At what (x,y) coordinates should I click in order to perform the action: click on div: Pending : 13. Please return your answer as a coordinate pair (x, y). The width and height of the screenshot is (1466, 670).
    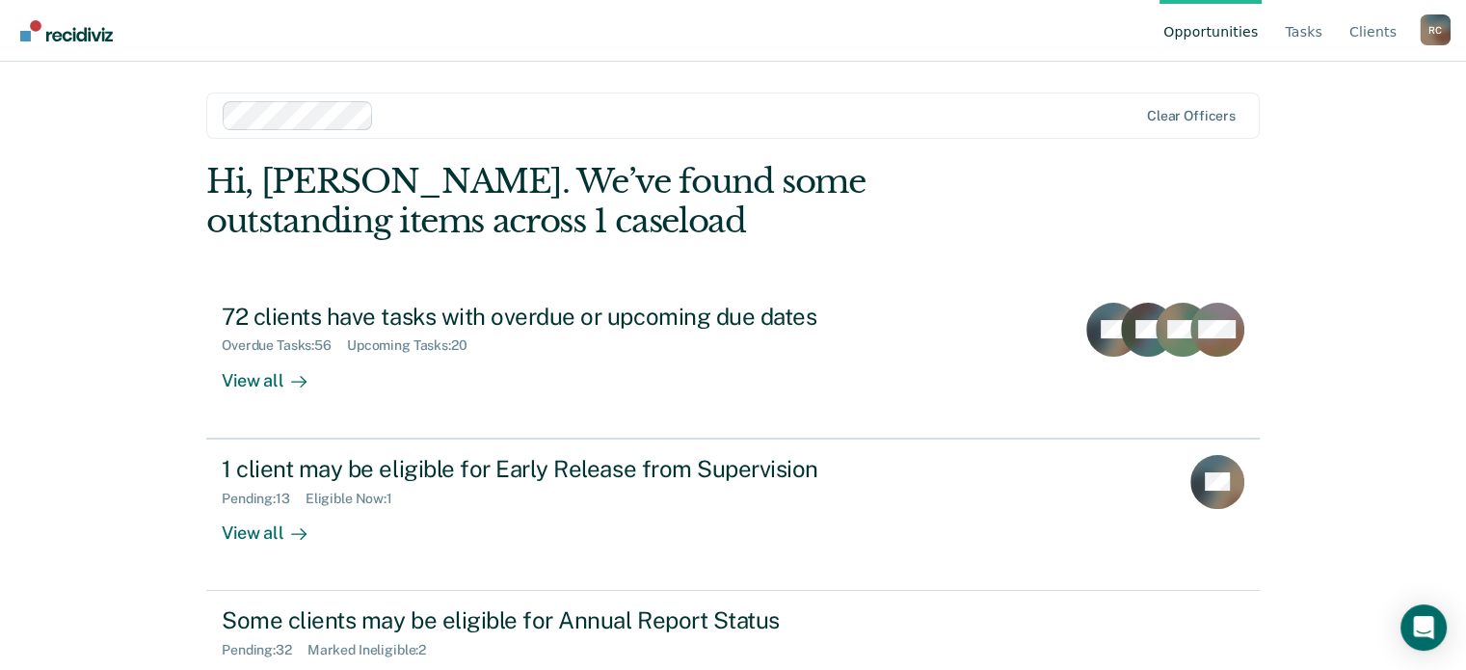
    Looking at the image, I should click on (263, 498).